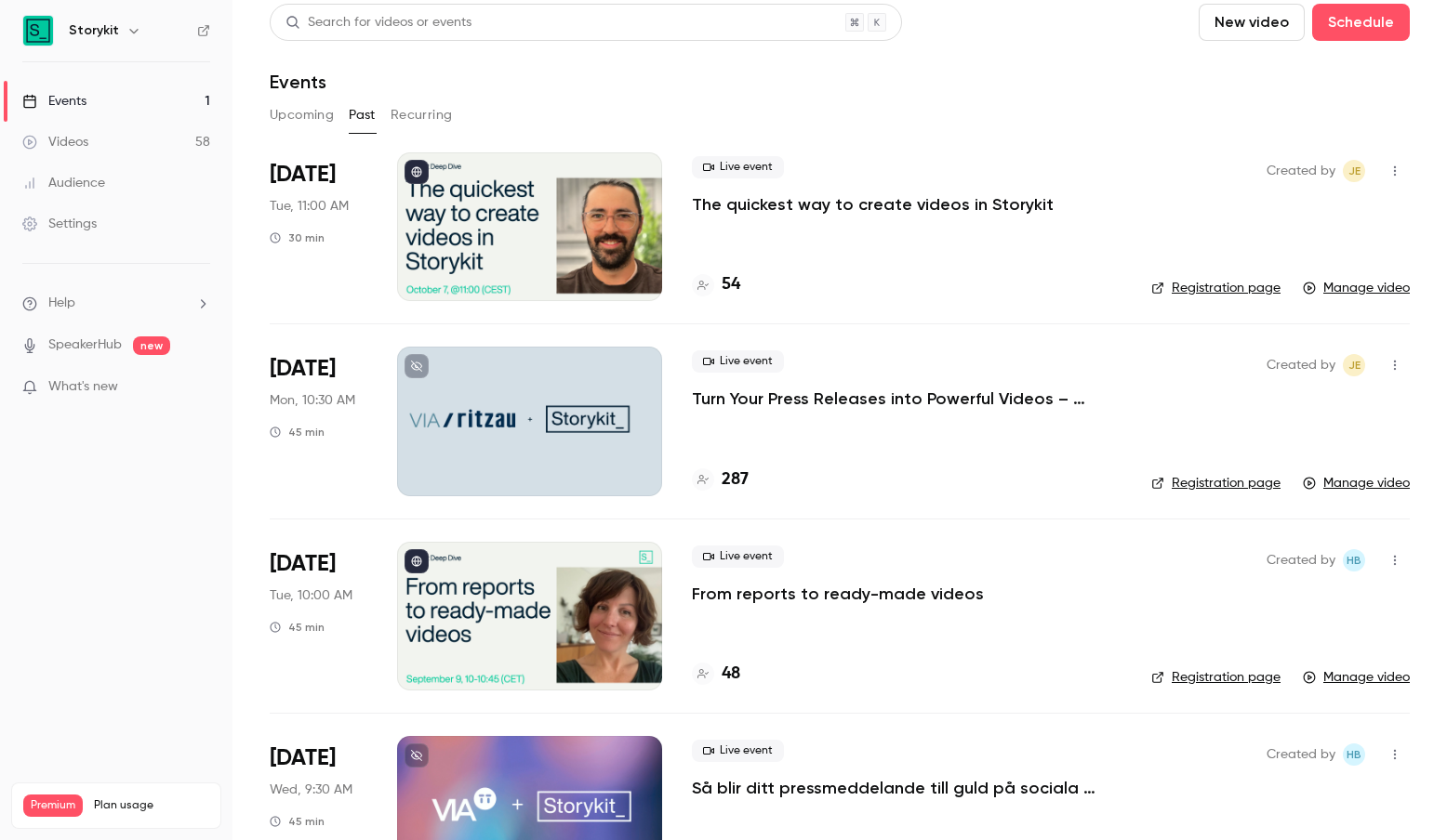 The width and height of the screenshot is (1447, 840). I want to click on p: Turn Your Press Releases into Powerful Videos – Automatically, so click(907, 399).